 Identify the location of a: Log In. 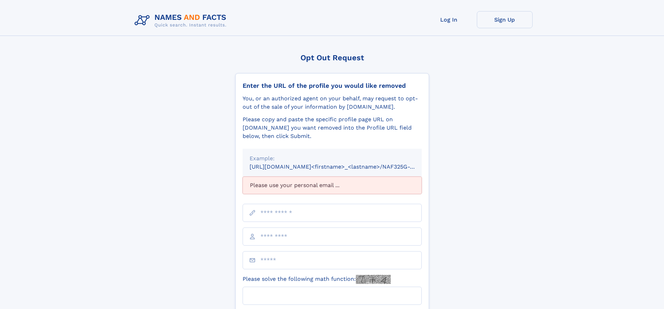
(449, 20).